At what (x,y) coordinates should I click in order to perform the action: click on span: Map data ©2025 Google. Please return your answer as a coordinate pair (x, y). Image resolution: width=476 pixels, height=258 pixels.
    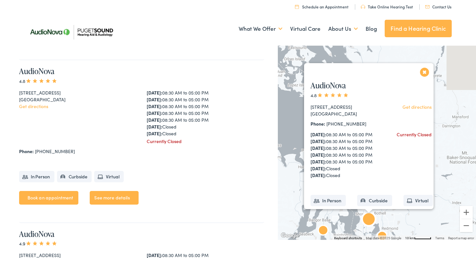
    Looking at the image, I should click on (384, 238).